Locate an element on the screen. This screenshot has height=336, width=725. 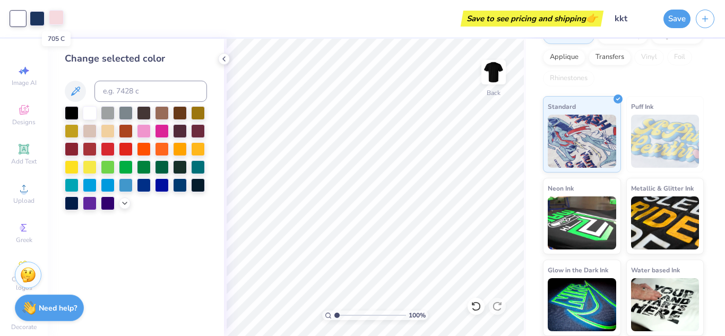
div: Foil is located at coordinates (680, 57).